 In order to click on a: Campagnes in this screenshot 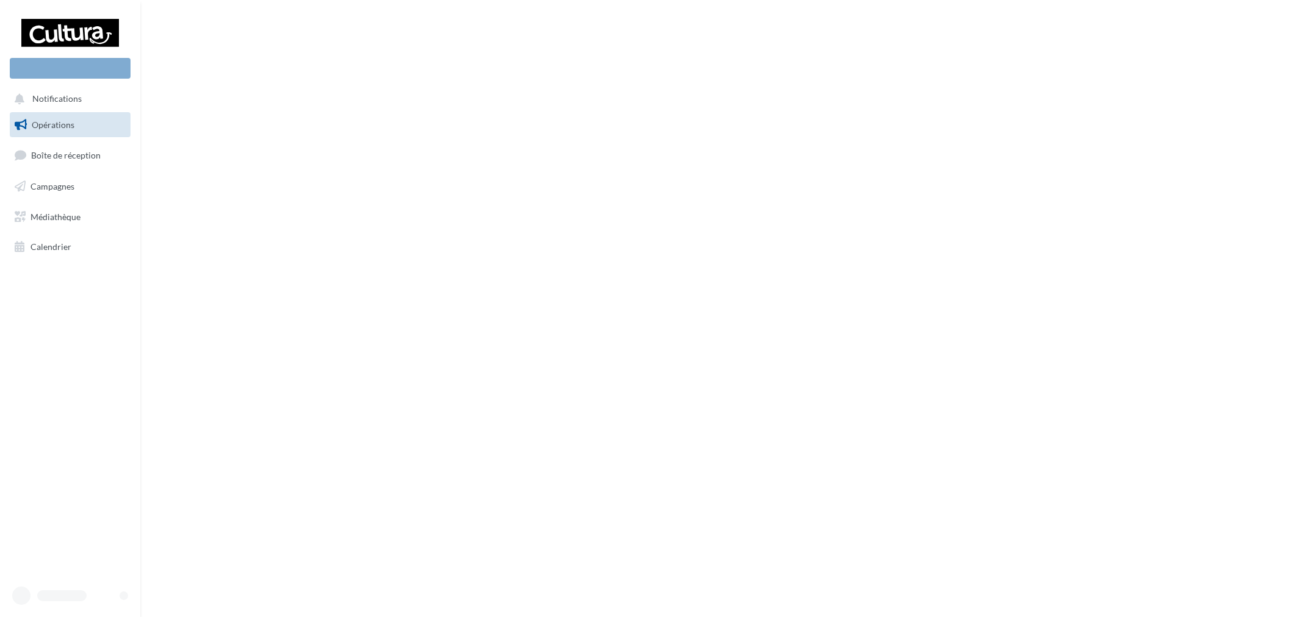, I will do `click(70, 187)`.